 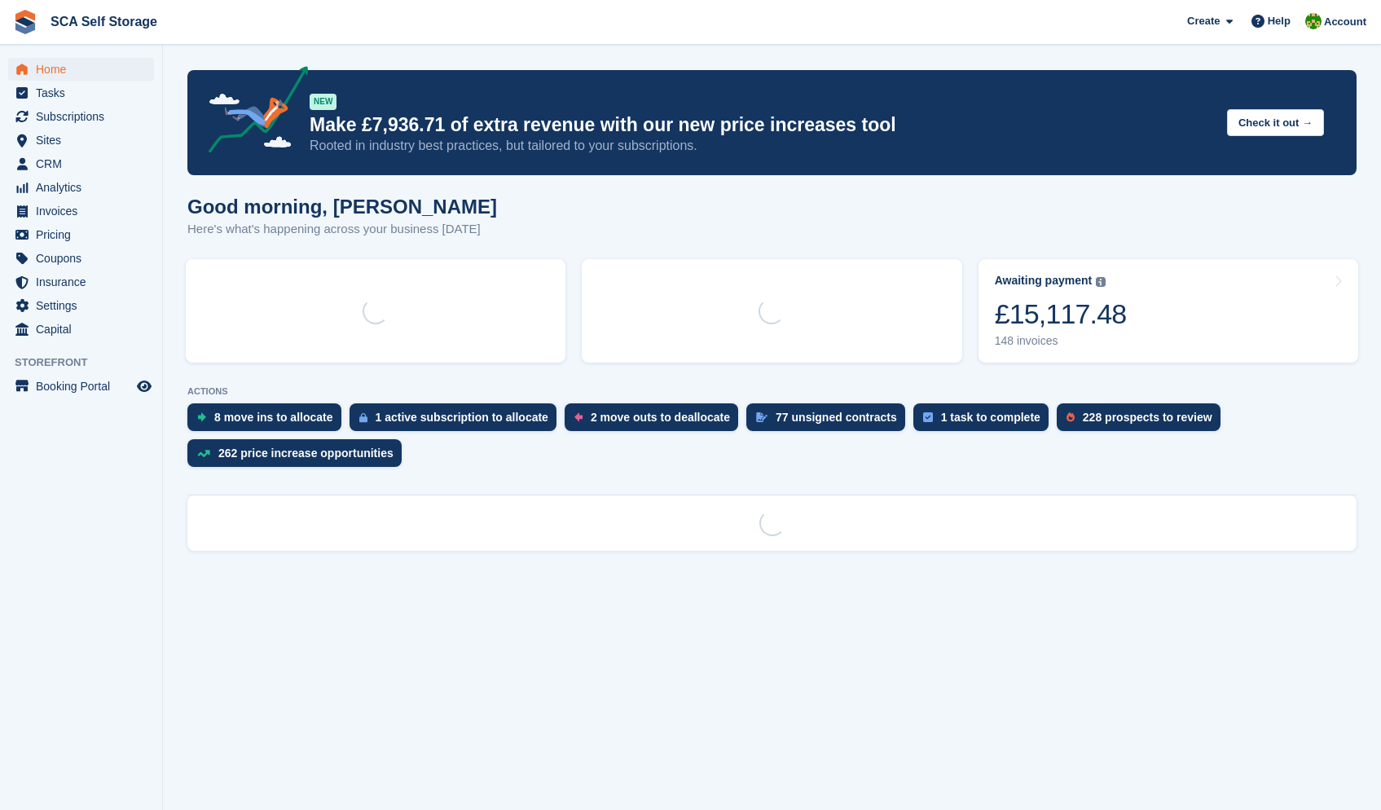 I want to click on a: 1 task to complete, so click(x=985, y=421).